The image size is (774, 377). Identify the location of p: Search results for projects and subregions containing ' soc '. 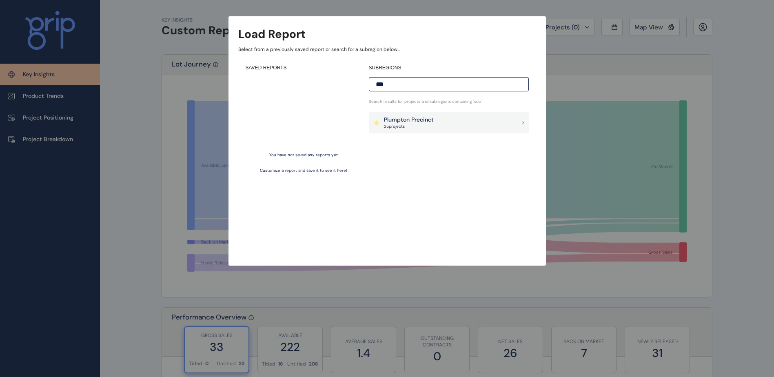
(449, 102).